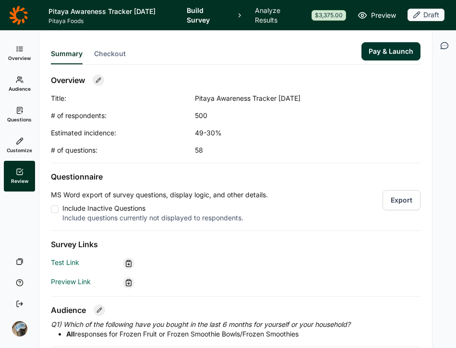 This screenshot has width=456, height=348. What do you see at coordinates (377, 15) in the screenshot?
I see `a: Preview` at bounding box center [377, 15].